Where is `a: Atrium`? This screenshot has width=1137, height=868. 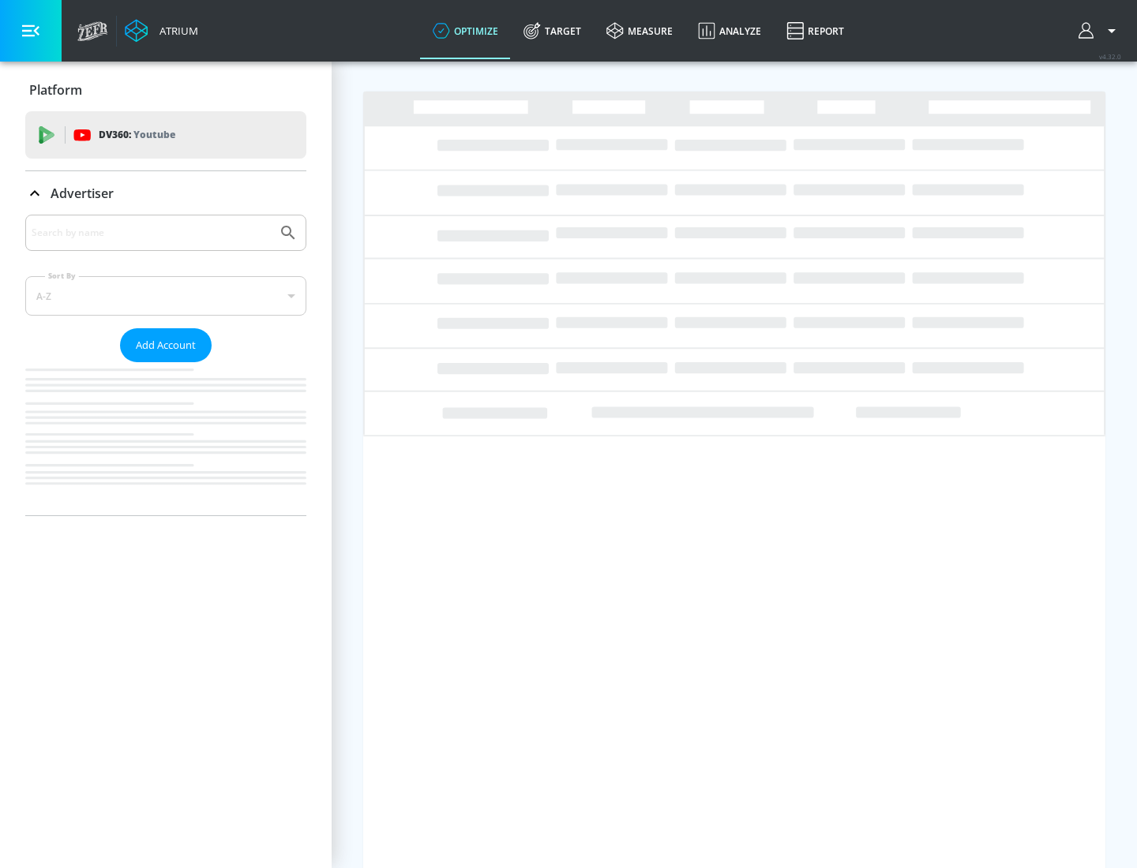 a: Atrium is located at coordinates (161, 31).